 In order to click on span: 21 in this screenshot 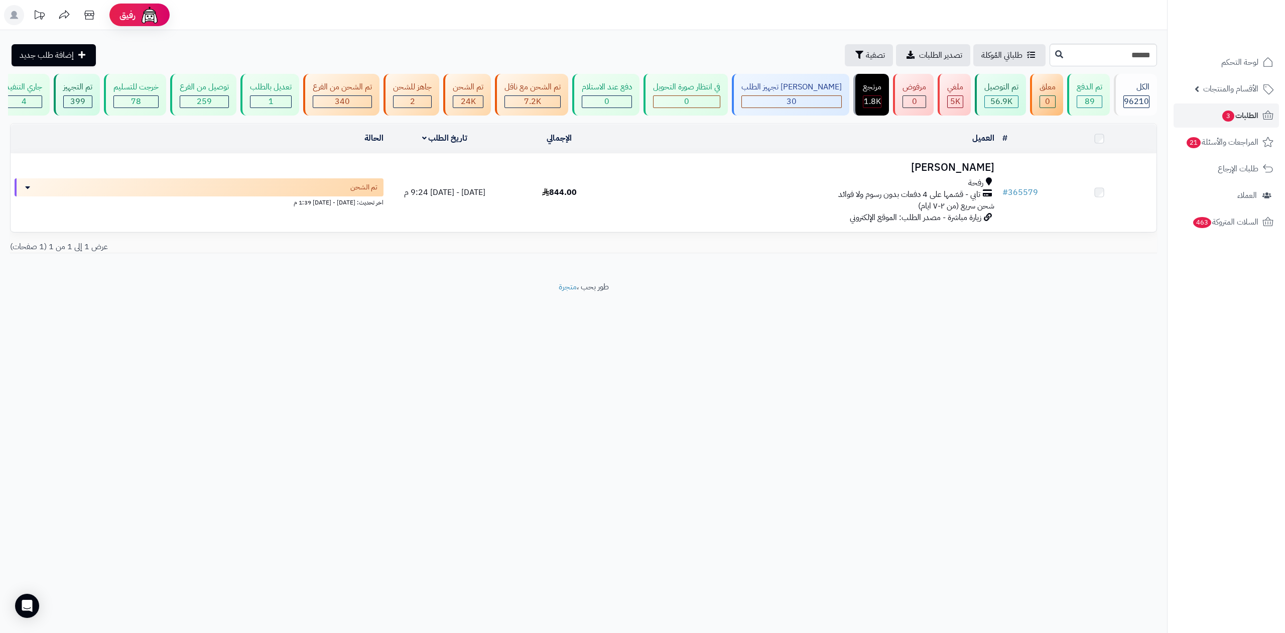, I will do `click(1194, 143)`.